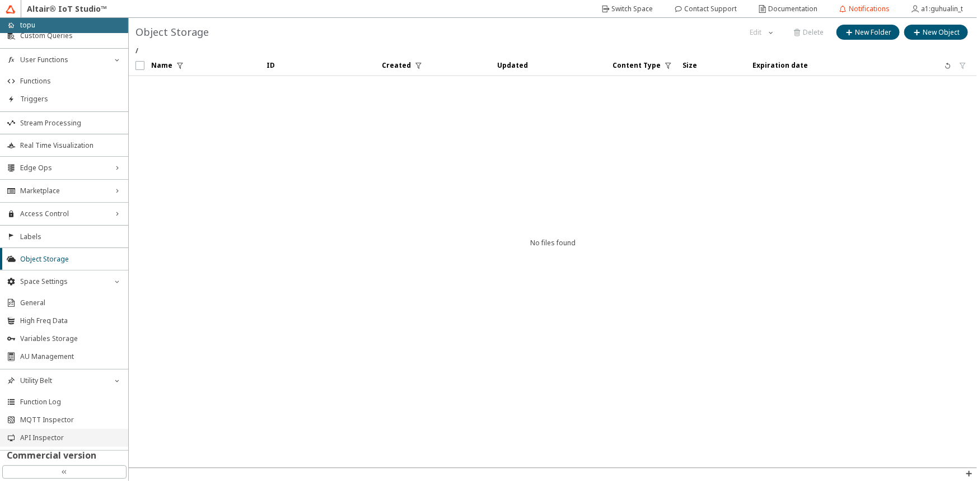  Describe the element at coordinates (64, 191) in the screenshot. I see `span: Marketplace` at that location.